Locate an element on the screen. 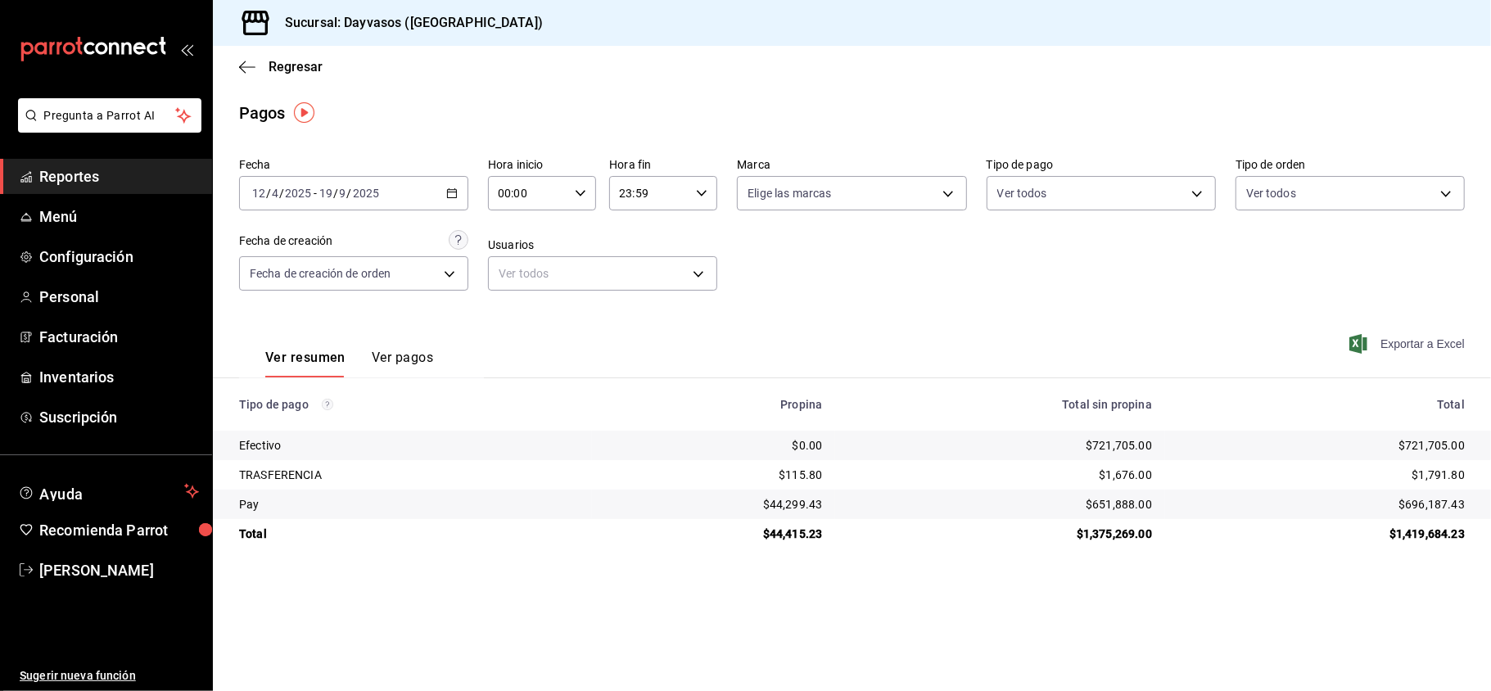 The height and width of the screenshot is (691, 1491). div: navigation tabs is located at coordinates (349, 364).